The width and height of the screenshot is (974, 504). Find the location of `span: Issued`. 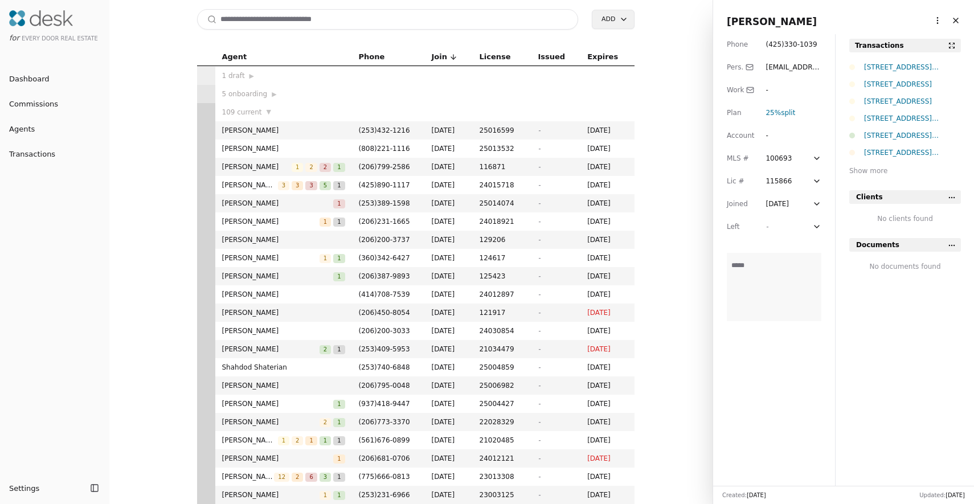

span: Issued is located at coordinates (551, 57).